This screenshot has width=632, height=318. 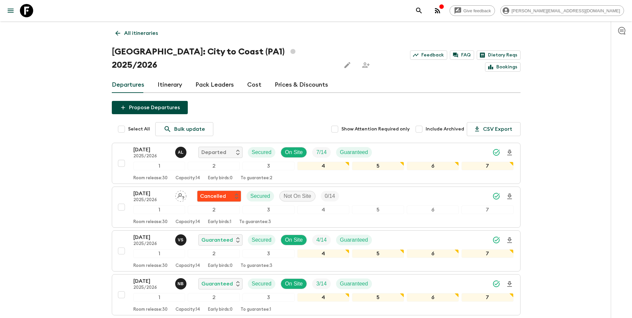 What do you see at coordinates (294, 284) in the screenshot?
I see `p: On Site` at bounding box center [294, 284].